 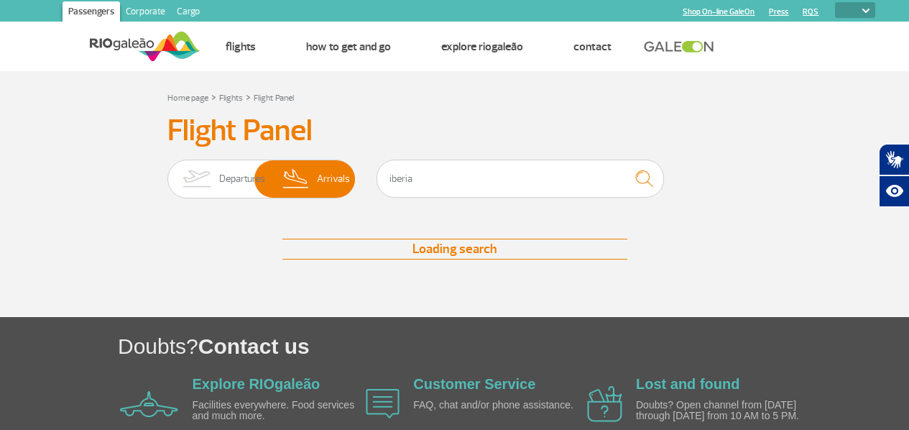 I want to click on div: Plugin de acessibilidade da Hand Talk., so click(x=894, y=175).